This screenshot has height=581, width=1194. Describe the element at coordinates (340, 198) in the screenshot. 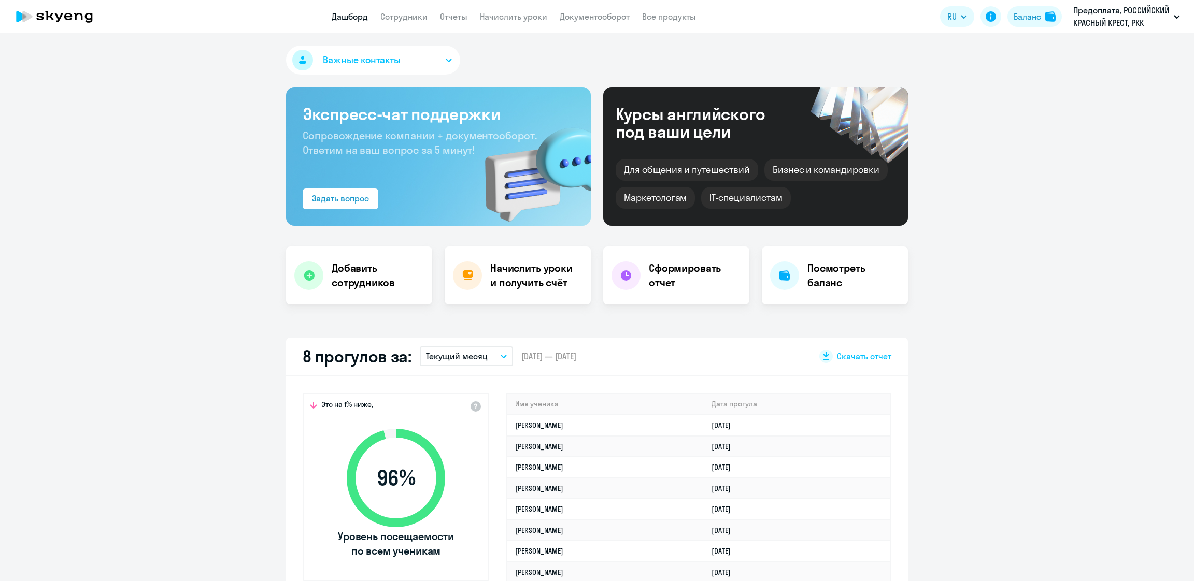

I see `div: Задать вопрос` at that location.